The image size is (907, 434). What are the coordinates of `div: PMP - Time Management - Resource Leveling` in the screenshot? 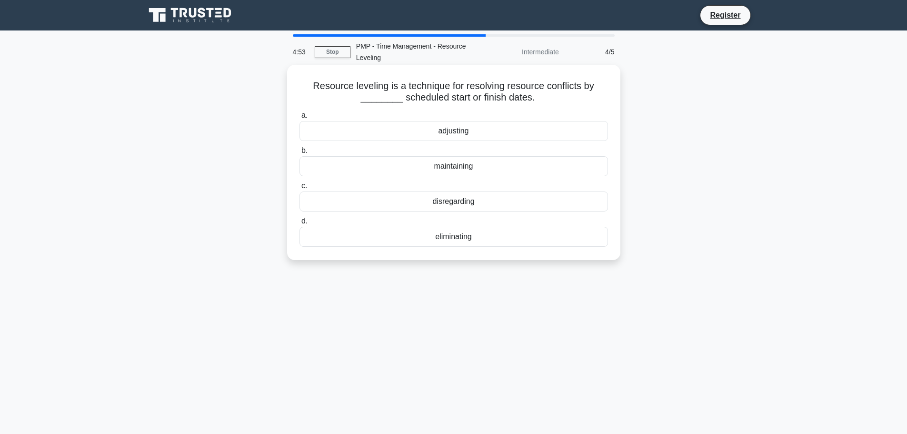 It's located at (416, 52).